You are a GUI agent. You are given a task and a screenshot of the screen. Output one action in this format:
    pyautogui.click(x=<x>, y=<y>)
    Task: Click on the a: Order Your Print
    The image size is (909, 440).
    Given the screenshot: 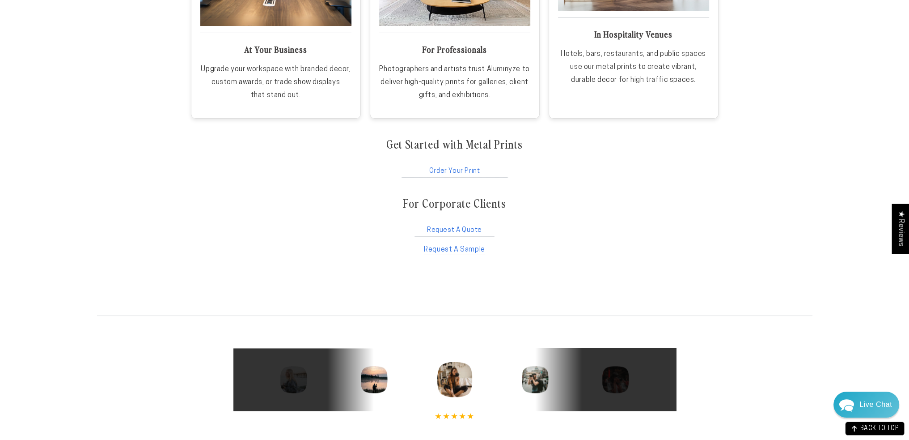 What is the action you would take?
    pyautogui.click(x=455, y=169)
    